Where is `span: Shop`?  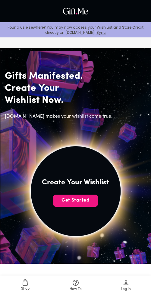 span: Shop is located at coordinates (25, 289).